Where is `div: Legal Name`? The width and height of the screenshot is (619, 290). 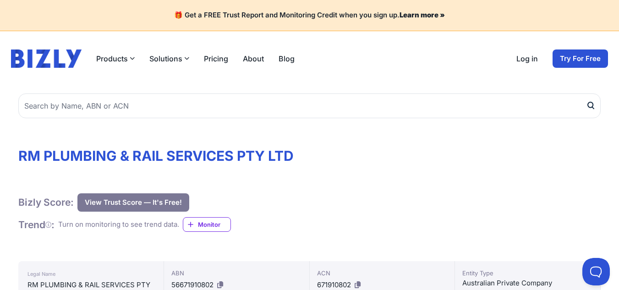
div: Legal Name is located at coordinates (91, 274).